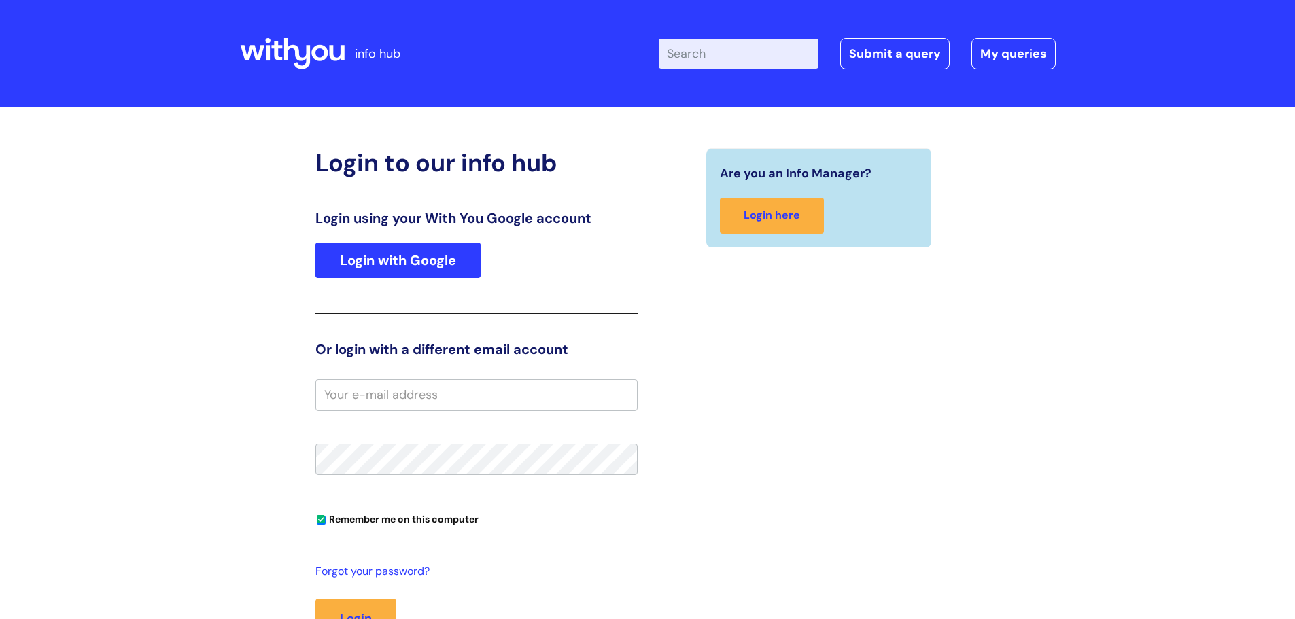 The width and height of the screenshot is (1295, 619). What do you see at coordinates (477, 218) in the screenshot?
I see `h3: Login using your With You Google account` at bounding box center [477, 218].